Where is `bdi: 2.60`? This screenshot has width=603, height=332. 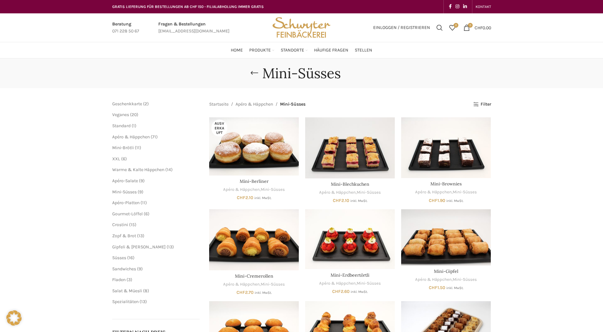 bdi: 2.60 is located at coordinates (341, 291).